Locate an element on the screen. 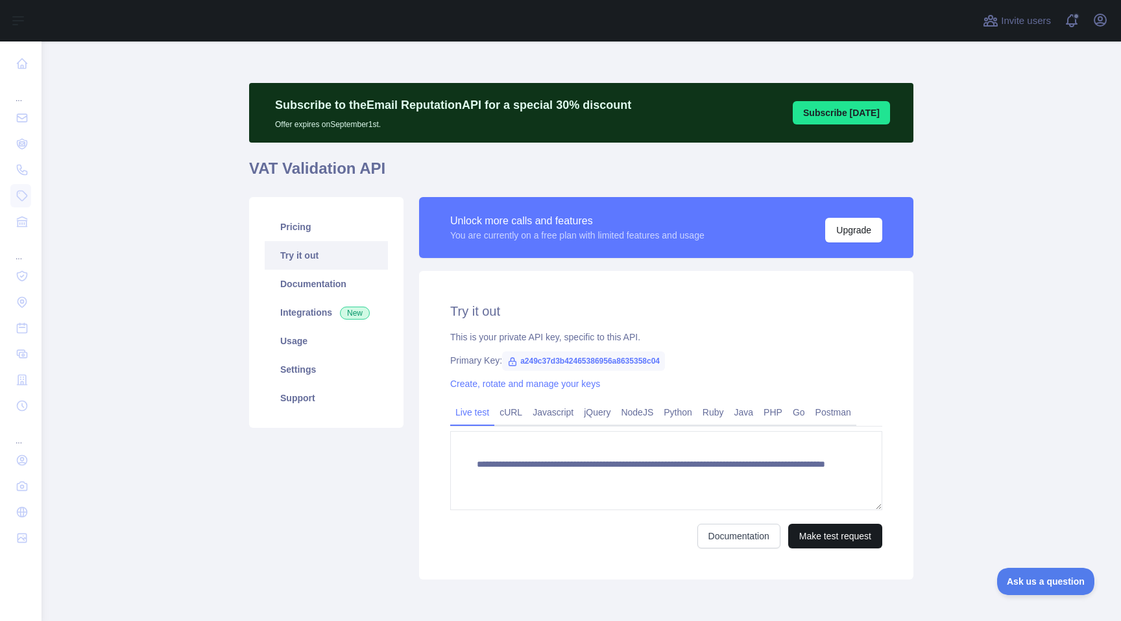 This screenshot has height=621, width=1121. span: New is located at coordinates (355, 313).